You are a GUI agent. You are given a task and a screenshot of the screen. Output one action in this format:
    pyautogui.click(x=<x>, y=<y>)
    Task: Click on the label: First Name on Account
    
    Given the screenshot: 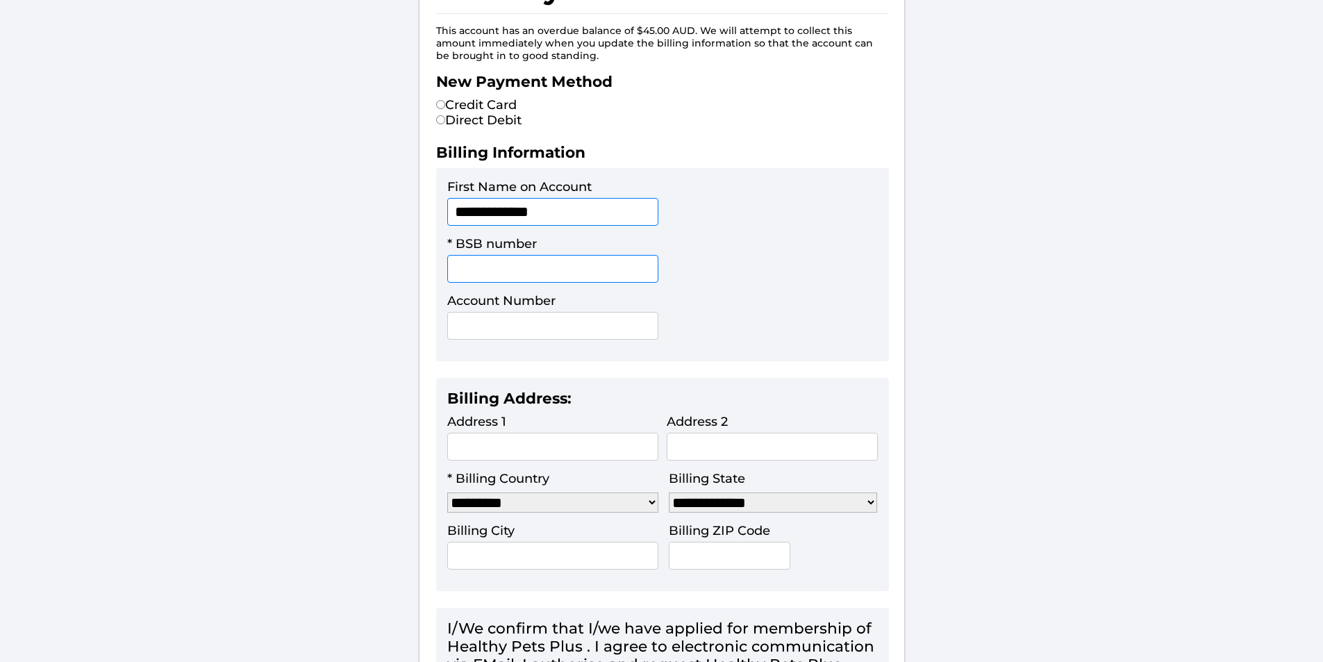 What is the action you would take?
    pyautogui.click(x=520, y=187)
    